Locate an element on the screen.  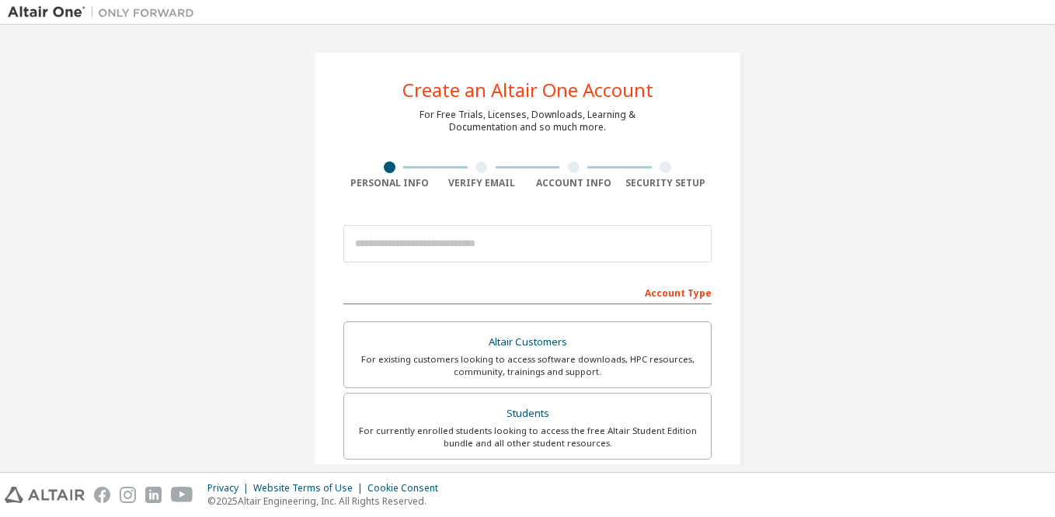
div: Altair Customers is located at coordinates (527, 342).